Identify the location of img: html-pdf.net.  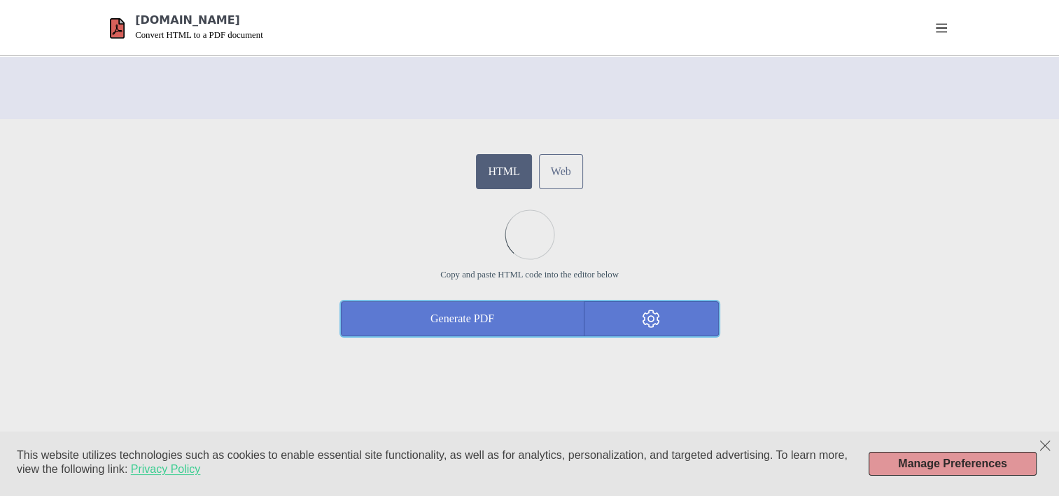
(118, 28).